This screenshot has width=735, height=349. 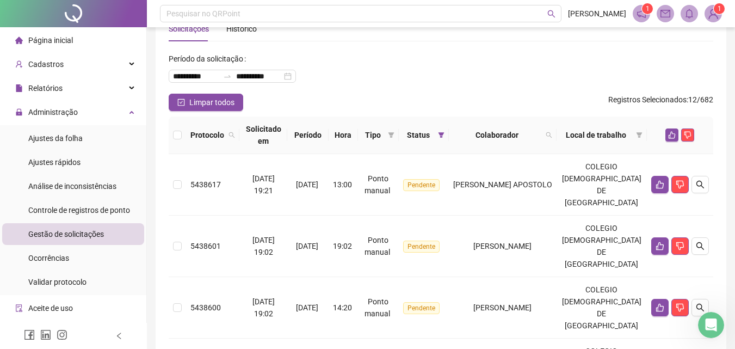 What do you see at coordinates (648, 100) in the screenshot?
I see `span: Registros Selecionados` at bounding box center [648, 100].